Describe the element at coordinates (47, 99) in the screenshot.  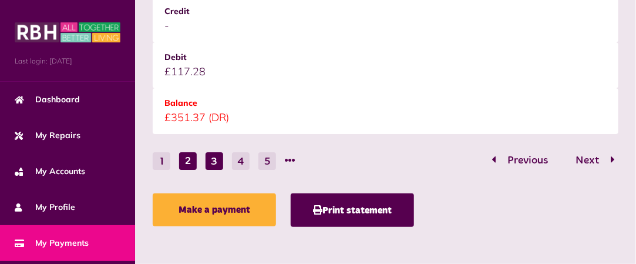
I see `span: Dashboard` at that location.